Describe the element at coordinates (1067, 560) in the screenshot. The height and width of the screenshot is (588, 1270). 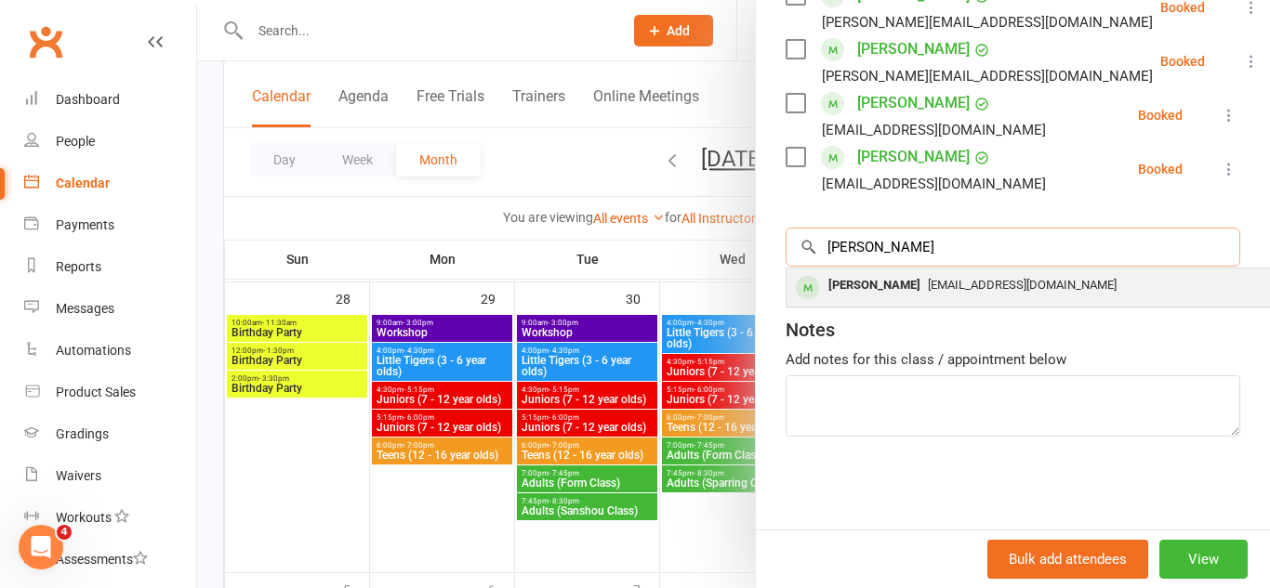
I see `button: Bulk add attendees` at that location.